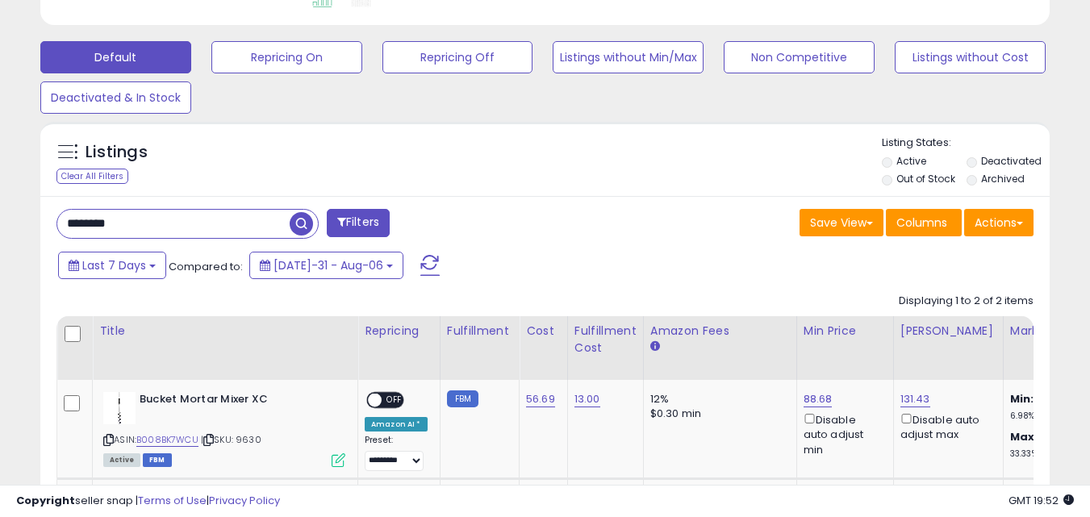  Describe the element at coordinates (396, 453) in the screenshot. I see `div: Preset:` at that location.